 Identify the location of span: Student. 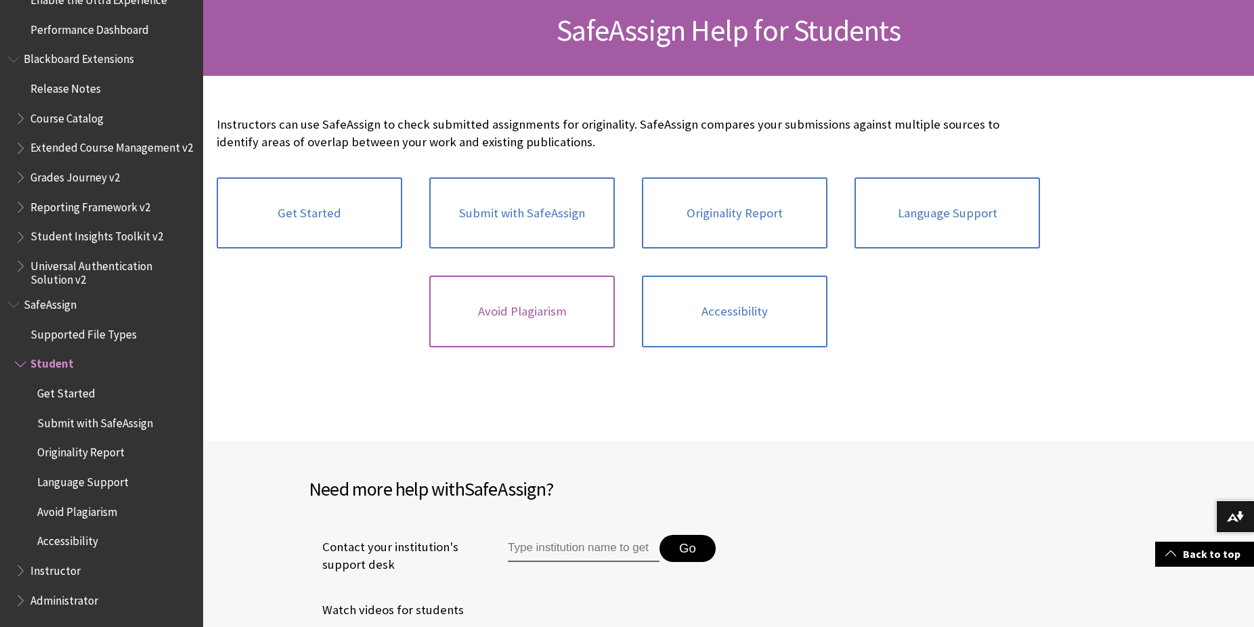
(52, 362).